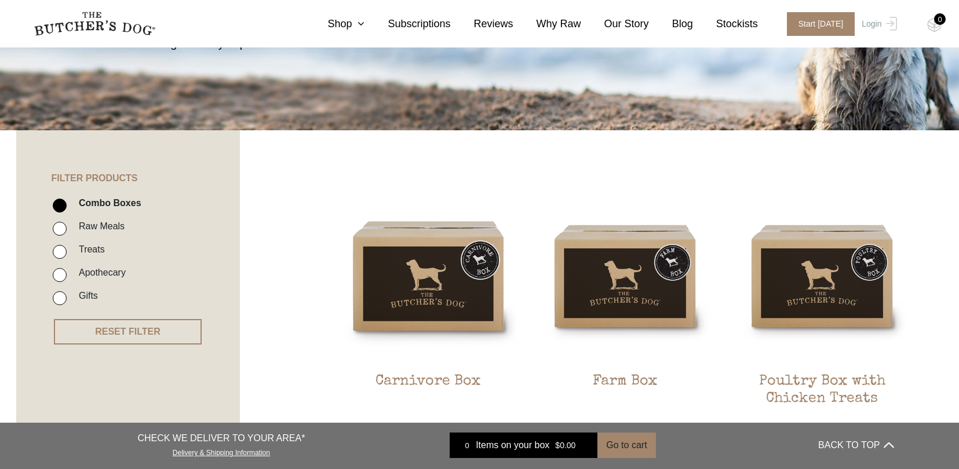 The width and height of the screenshot is (959, 469). Describe the element at coordinates (428, 400) in the screenshot. I see `h2: Carnivore Box` at that location.